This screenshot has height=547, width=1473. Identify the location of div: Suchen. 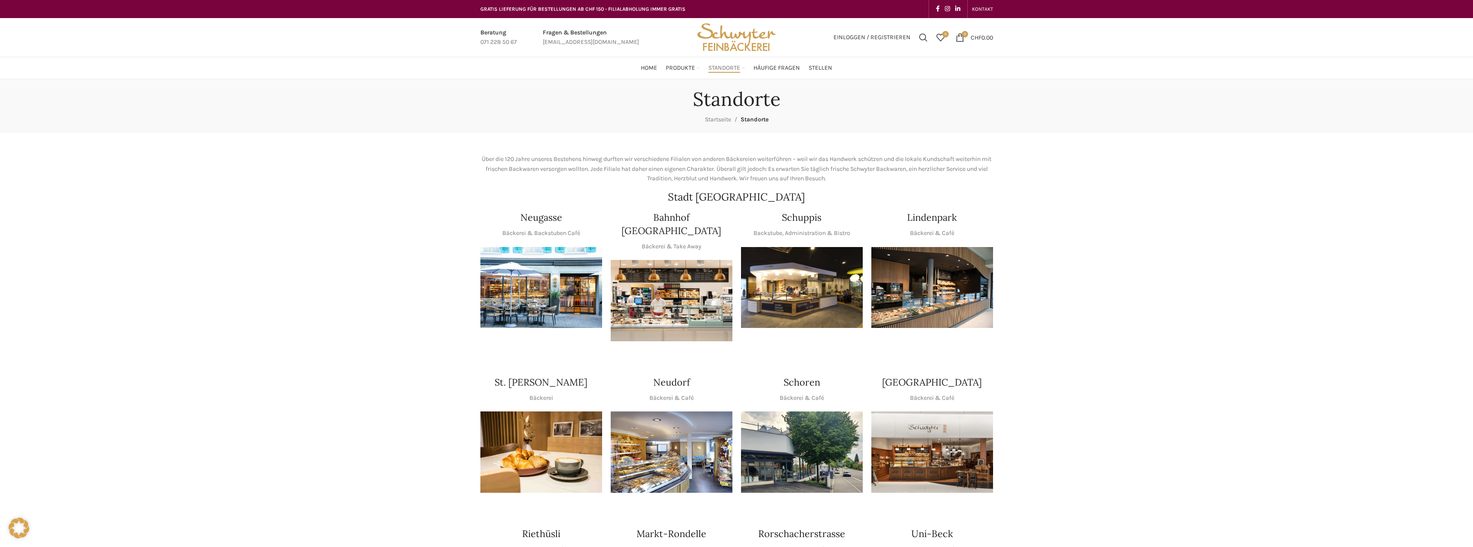
(923, 37).